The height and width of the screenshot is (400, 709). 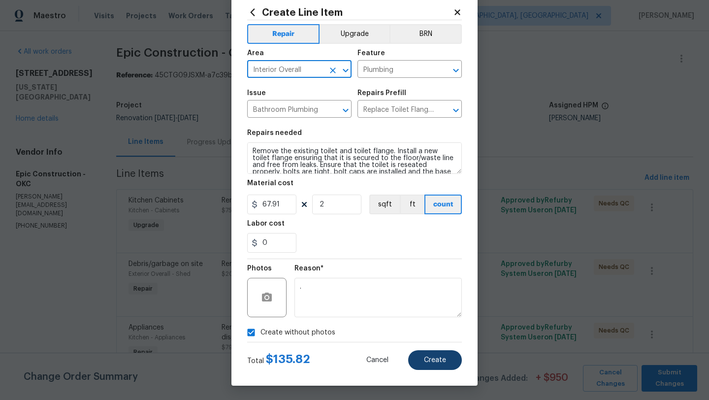 I want to click on h2: Create Line Item, so click(x=350, y=12).